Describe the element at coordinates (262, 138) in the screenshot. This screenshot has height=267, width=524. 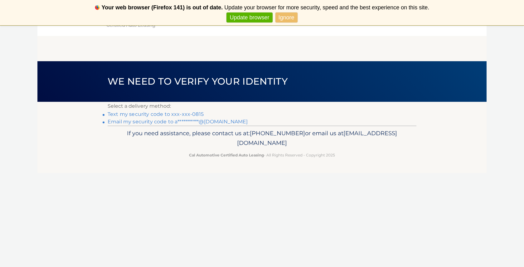
I see `p: If you need assistance, please contact us at: or email us at` at that location.